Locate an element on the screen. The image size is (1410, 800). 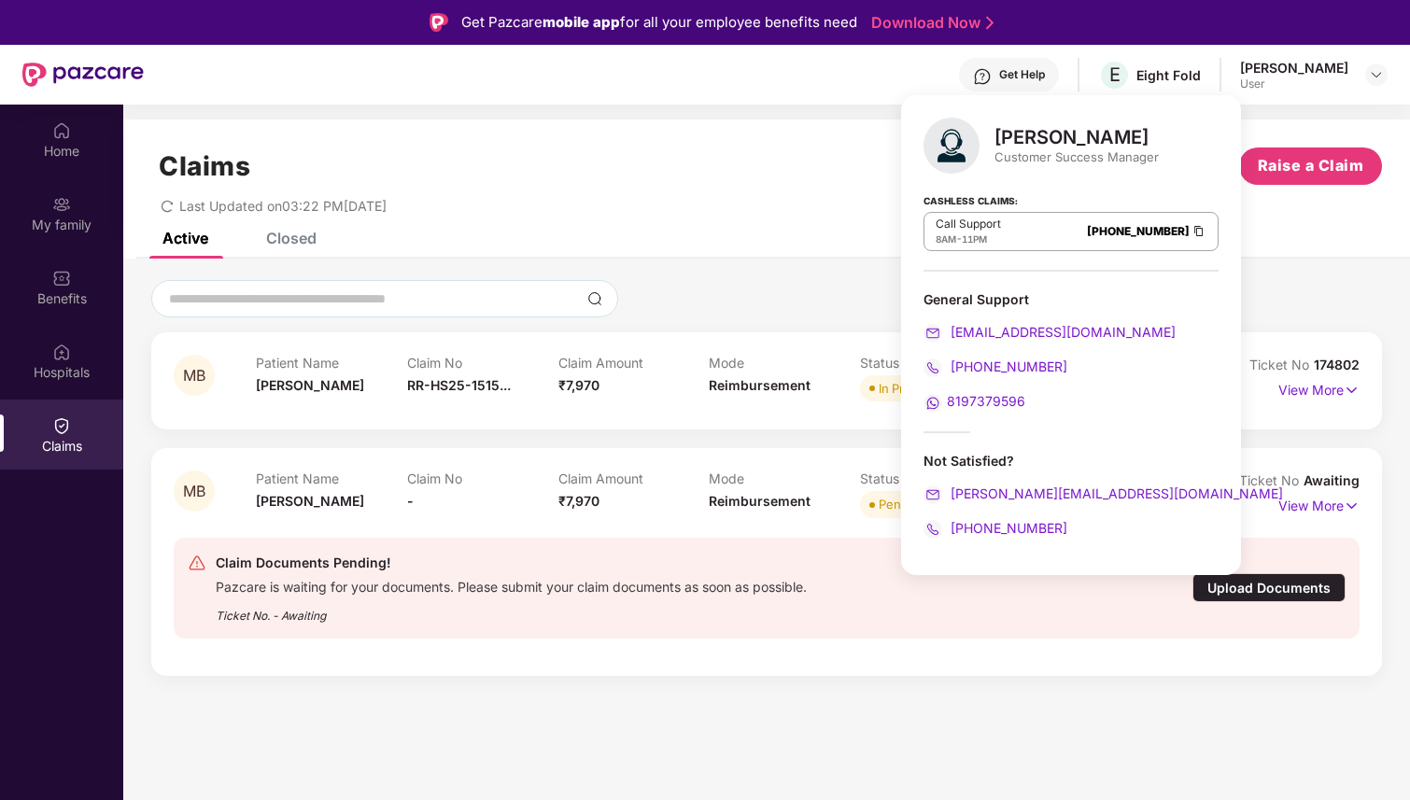
img: svg+xml;base64,PHN2ZyBpZD0iSGVscC0zMngzMiIgeG1sbnM9Imh0dHA6Ly93d3cudzMub3JnLzIwMDAvc3ZnIiB3aWR0aD... is located at coordinates (983, 77).